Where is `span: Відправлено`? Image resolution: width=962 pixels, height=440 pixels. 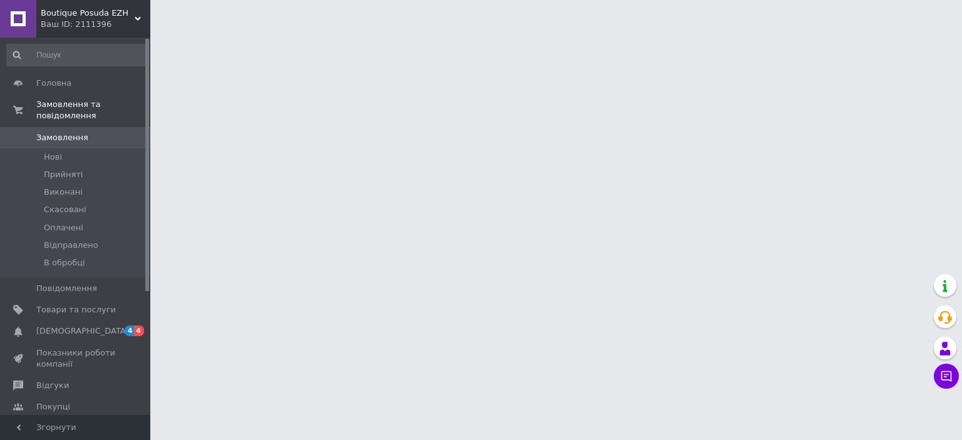
span: Відправлено is located at coordinates (71, 245).